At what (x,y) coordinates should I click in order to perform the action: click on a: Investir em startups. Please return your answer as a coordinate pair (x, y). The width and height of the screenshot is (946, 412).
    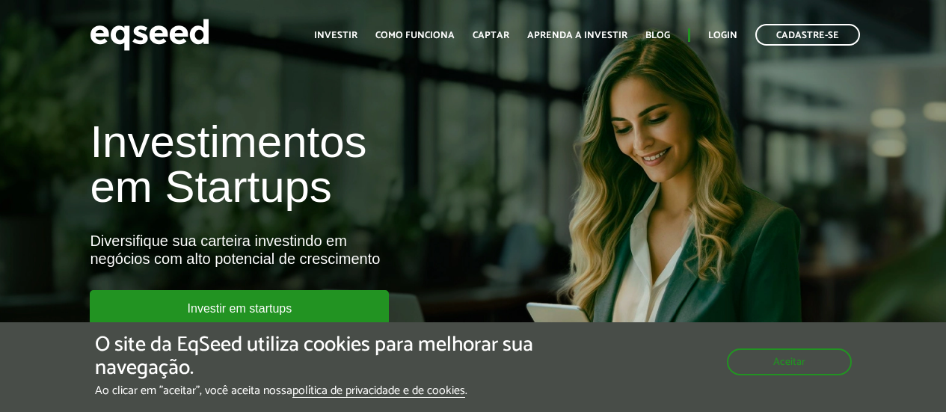
    Looking at the image, I should click on (239, 307).